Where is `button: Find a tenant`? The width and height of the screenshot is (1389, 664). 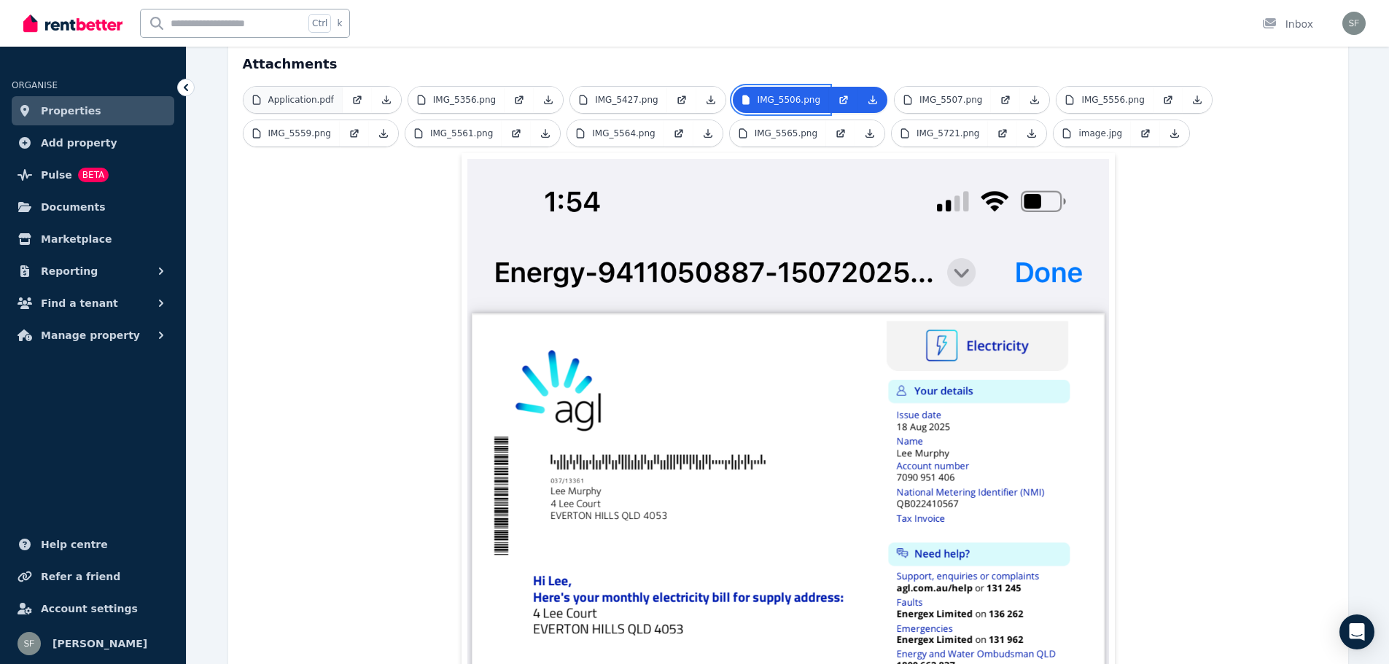 button: Find a tenant is located at coordinates (93, 303).